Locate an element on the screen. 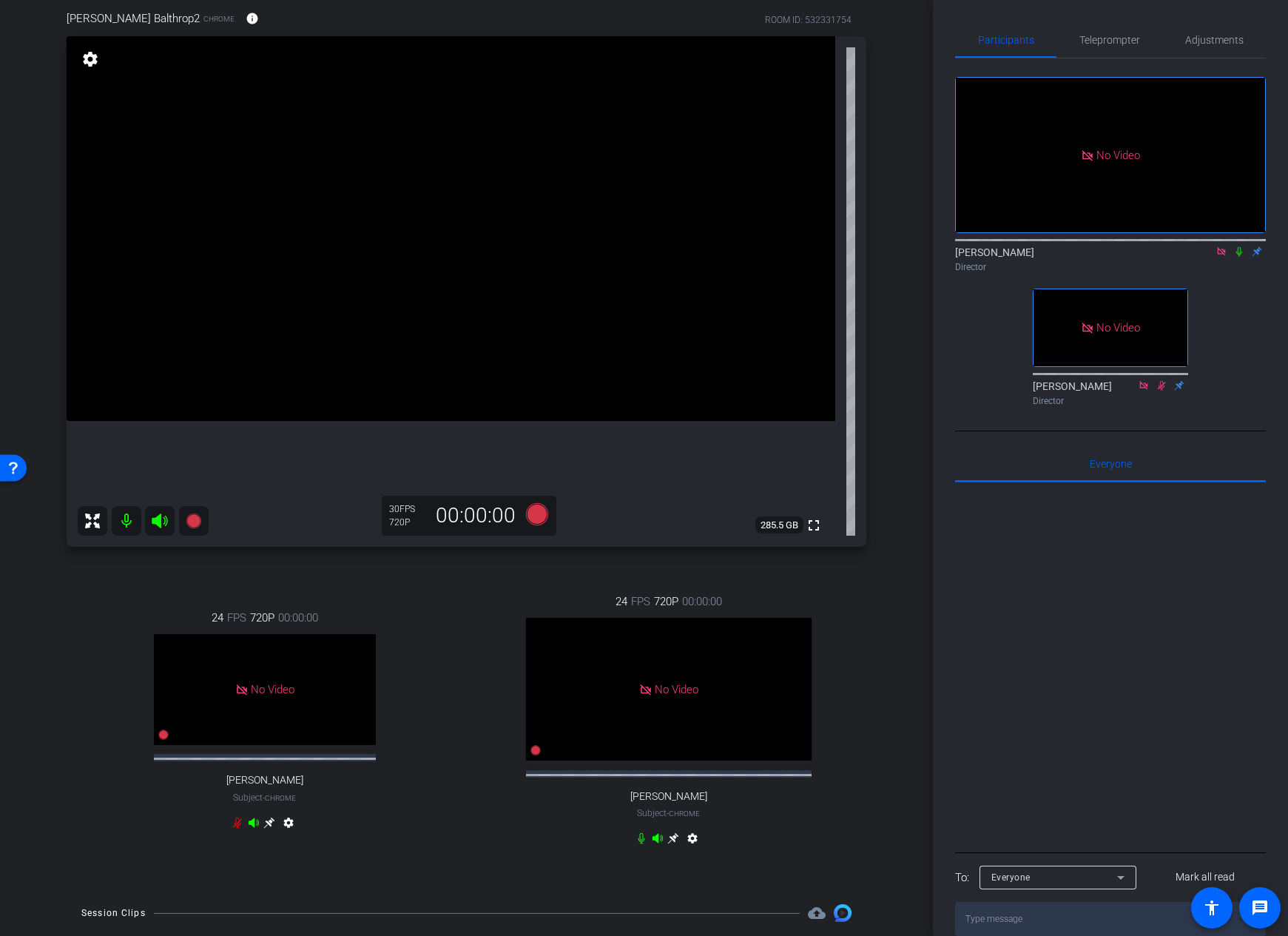  mat-icon: info is located at coordinates (253, 19).